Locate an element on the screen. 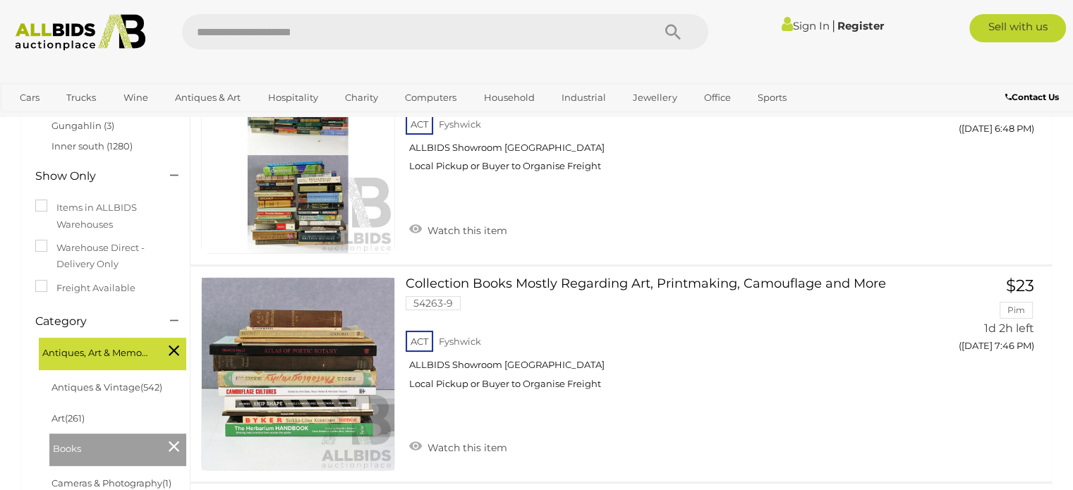 This screenshot has width=1073, height=490. a: Large Collection Books of Mixed Genres INcluding Literature and Much More 53836-30 ACT Fyshwick A... is located at coordinates (657, 121).